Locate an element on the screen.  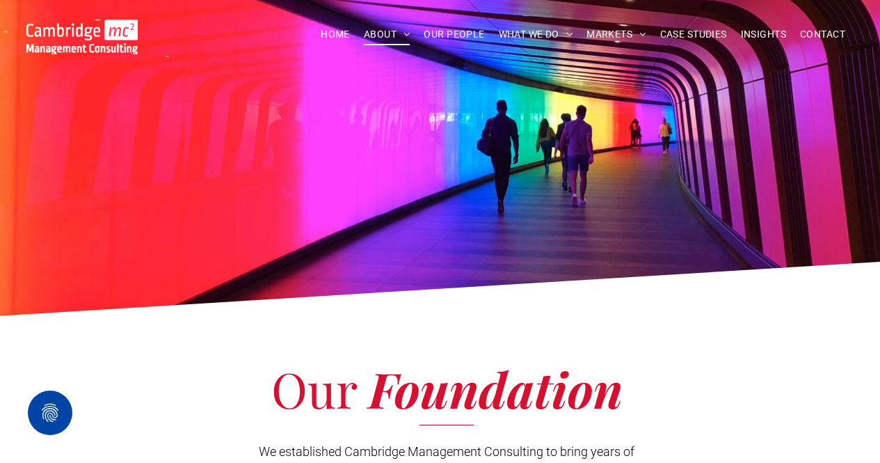
a: Your Business Transformed | Cambridge Management Consulting is located at coordinates (82, 29).